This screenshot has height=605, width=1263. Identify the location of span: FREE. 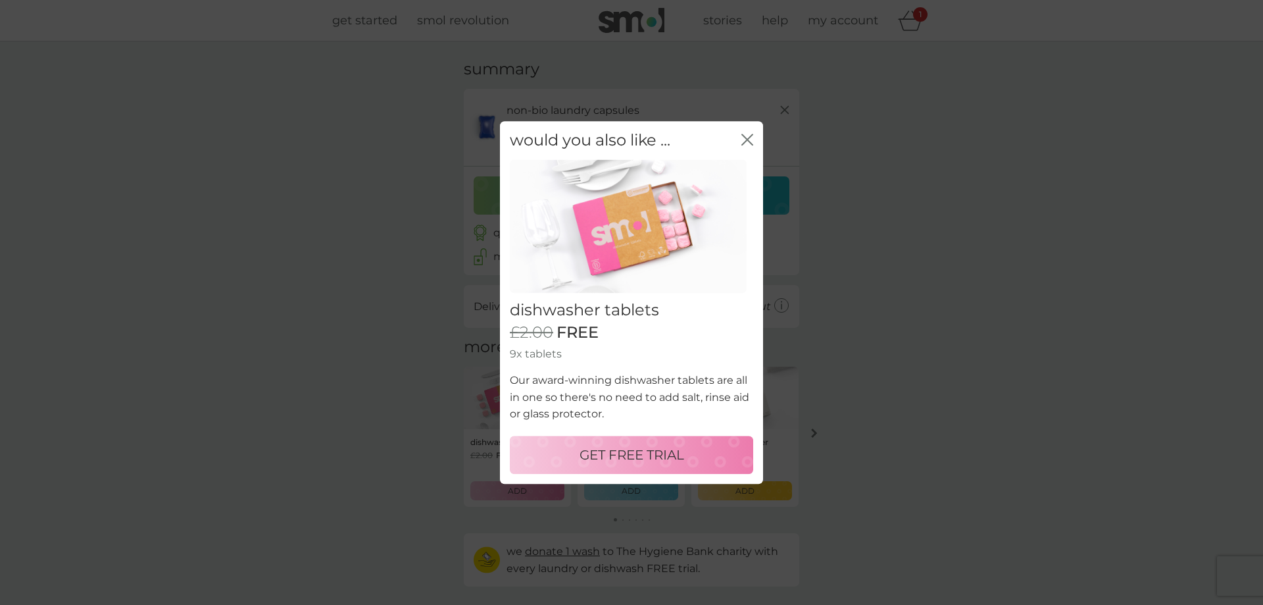
(578, 332).